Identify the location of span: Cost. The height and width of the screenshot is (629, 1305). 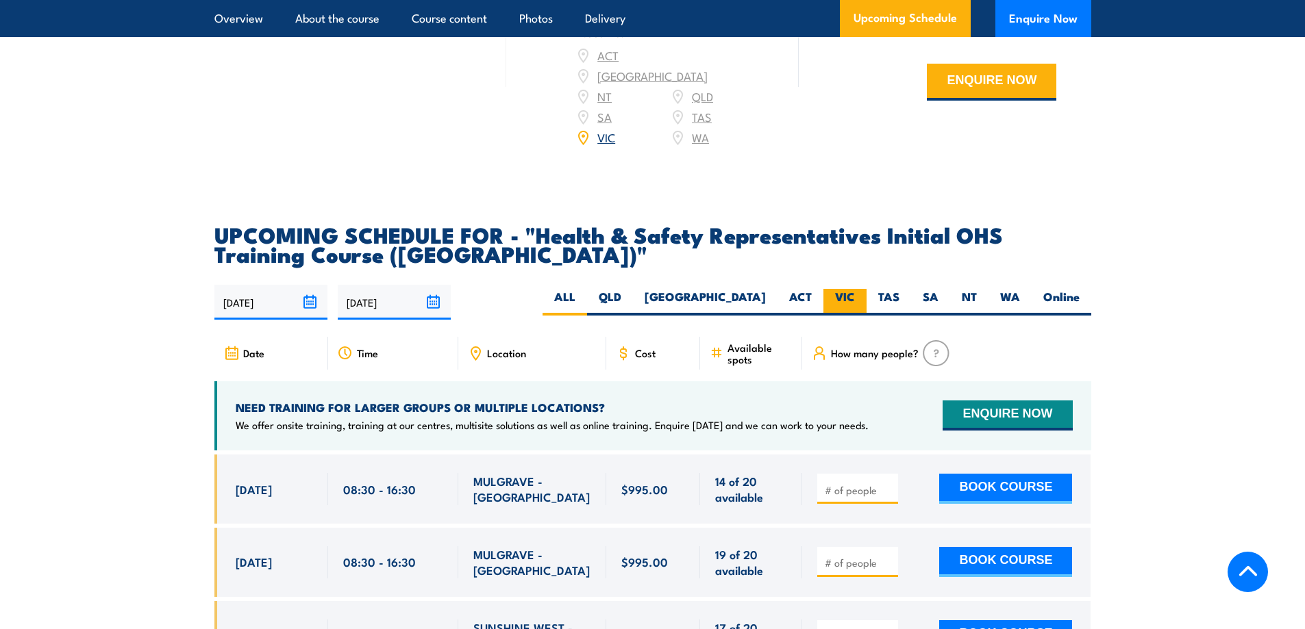
(645, 353).